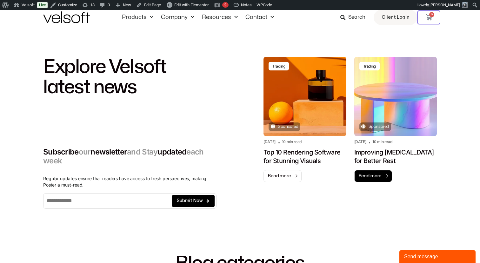  What do you see at coordinates (396, 17) in the screenshot?
I see `a: Client Login` at bounding box center [396, 17].